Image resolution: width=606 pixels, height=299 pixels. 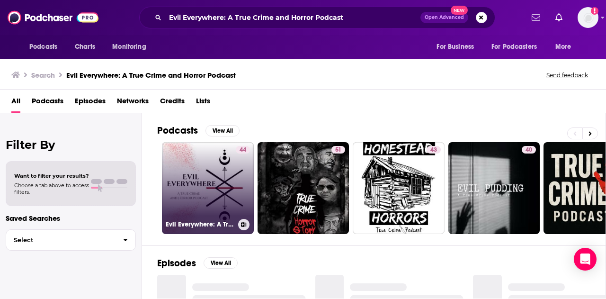 I want to click on input: Search podcasts, credits, & more..., so click(x=292, y=18).